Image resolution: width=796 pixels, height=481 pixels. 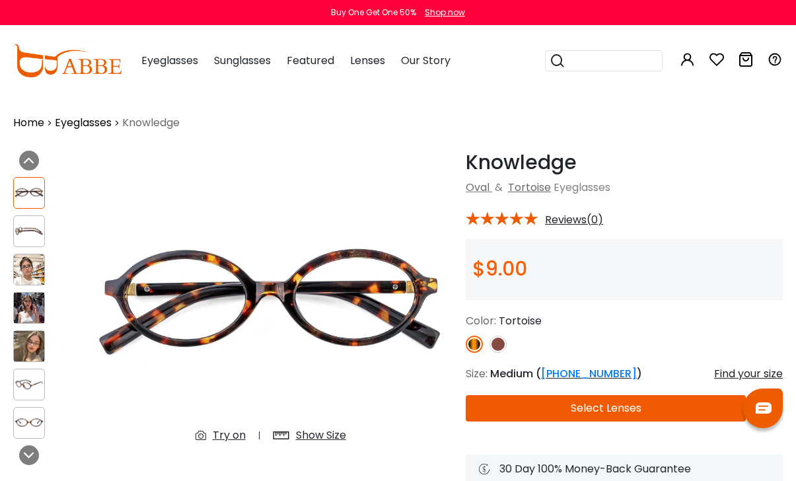 I want to click on div: Show Size, so click(x=321, y=435).